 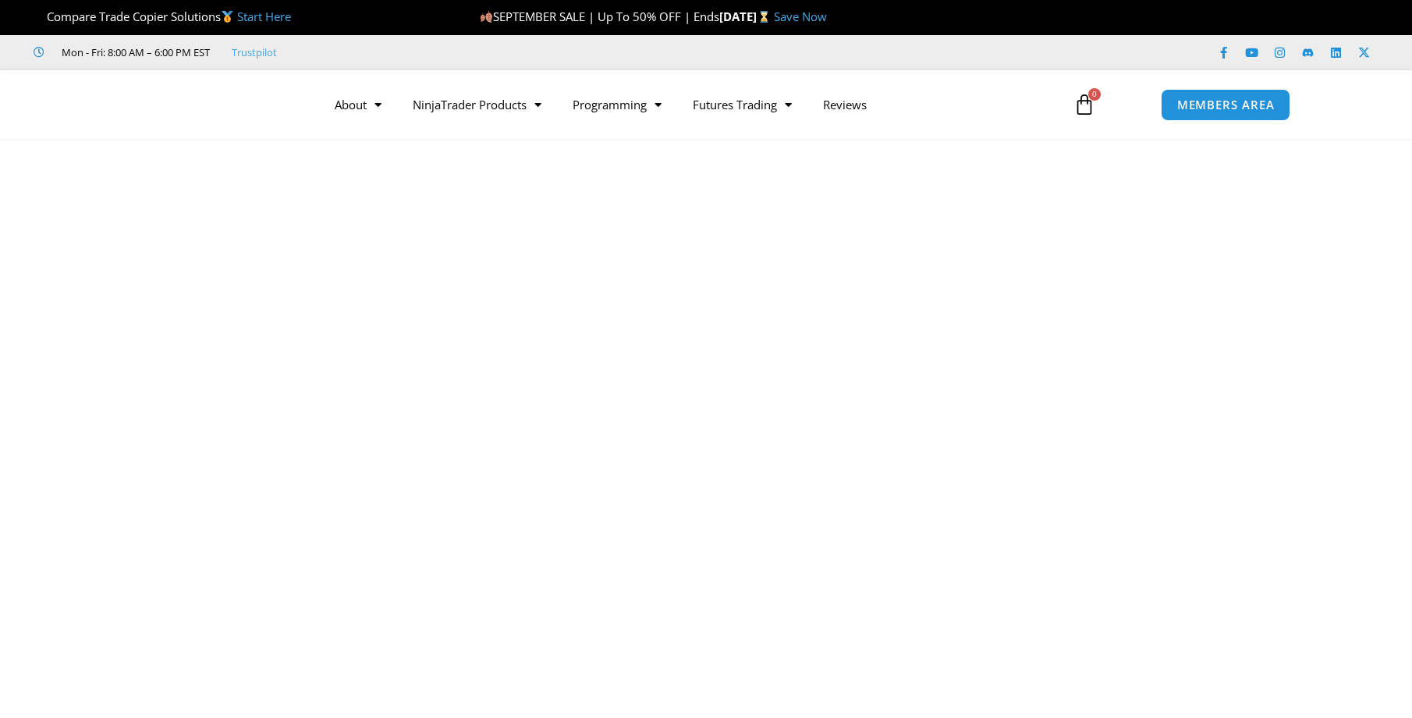 What do you see at coordinates (1226, 105) in the screenshot?
I see `span: MEMBERS AREA` at bounding box center [1226, 105].